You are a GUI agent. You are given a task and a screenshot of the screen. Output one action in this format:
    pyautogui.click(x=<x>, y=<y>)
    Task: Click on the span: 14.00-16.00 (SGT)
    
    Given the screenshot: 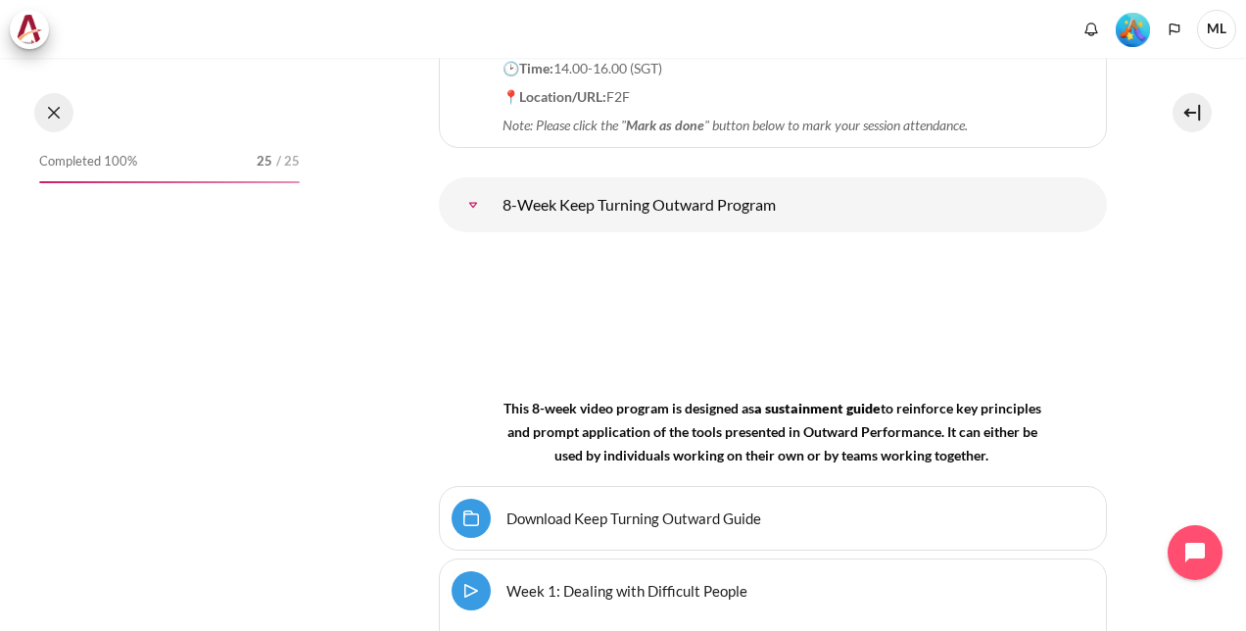 What is the action you would take?
    pyautogui.click(x=582, y=68)
    